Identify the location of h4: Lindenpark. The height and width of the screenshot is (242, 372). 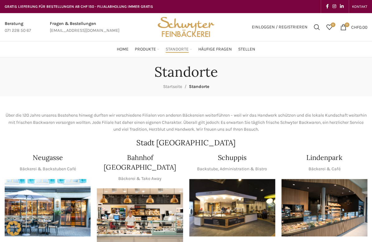
(324, 157).